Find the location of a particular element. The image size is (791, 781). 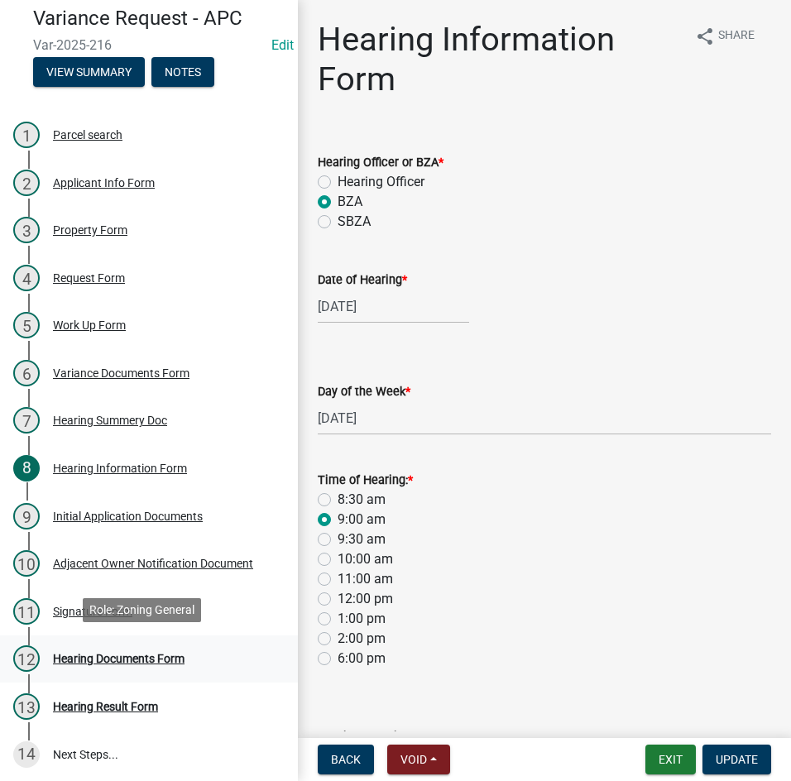

label: 9:30 am is located at coordinates (361, 539).